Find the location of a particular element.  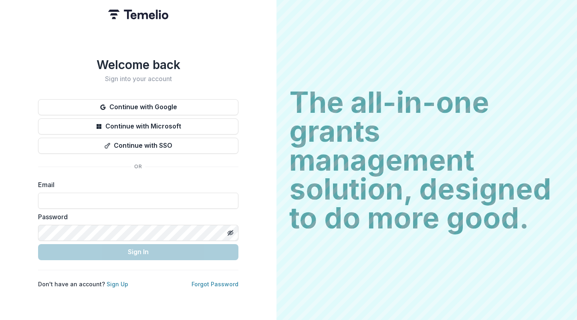

label: Email is located at coordinates (136, 184).